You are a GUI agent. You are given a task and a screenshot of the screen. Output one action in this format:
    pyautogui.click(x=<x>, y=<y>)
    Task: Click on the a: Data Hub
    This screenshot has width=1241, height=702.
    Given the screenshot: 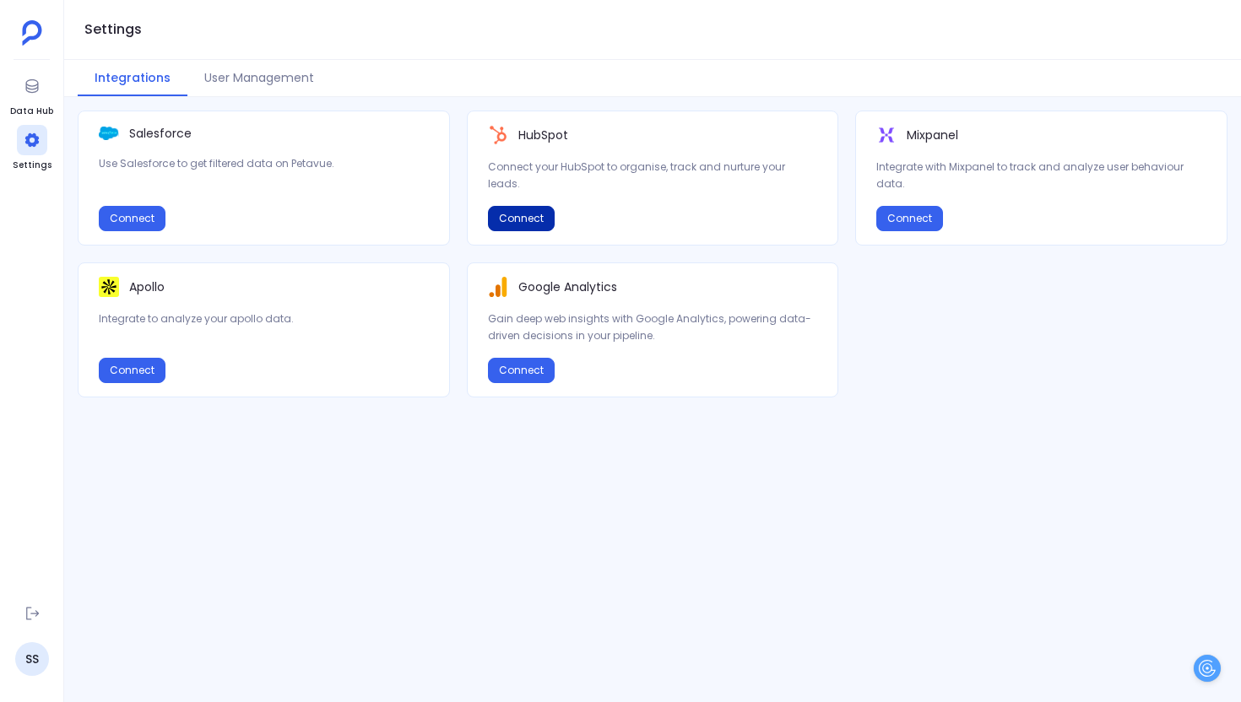 What is the action you would take?
    pyautogui.click(x=31, y=95)
    